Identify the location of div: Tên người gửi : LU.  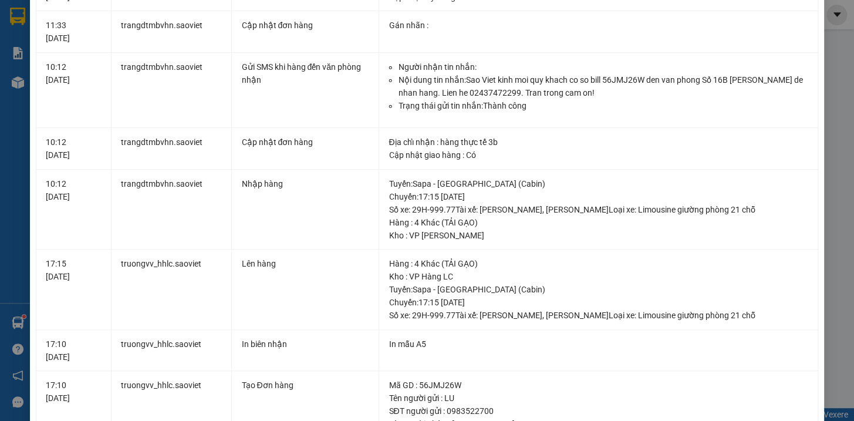
(598, 398).